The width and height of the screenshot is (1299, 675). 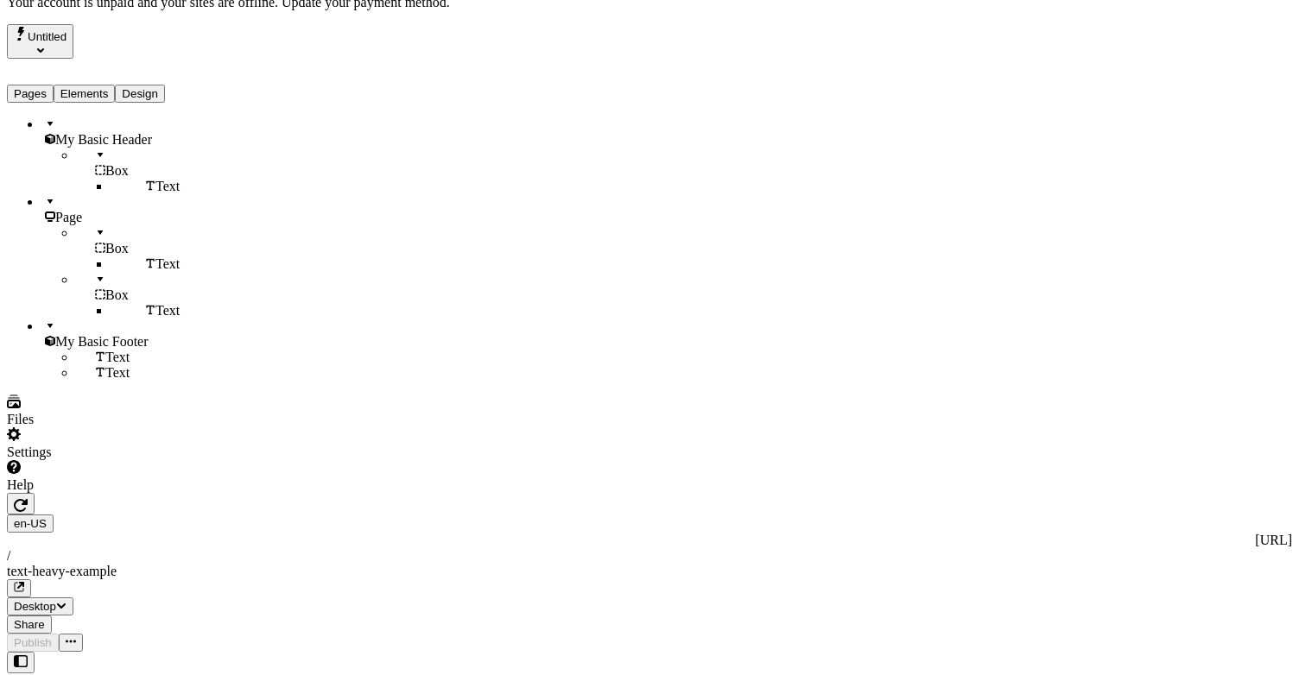 What do you see at coordinates (85, 93) in the screenshot?
I see `button: Elements` at bounding box center [85, 93].